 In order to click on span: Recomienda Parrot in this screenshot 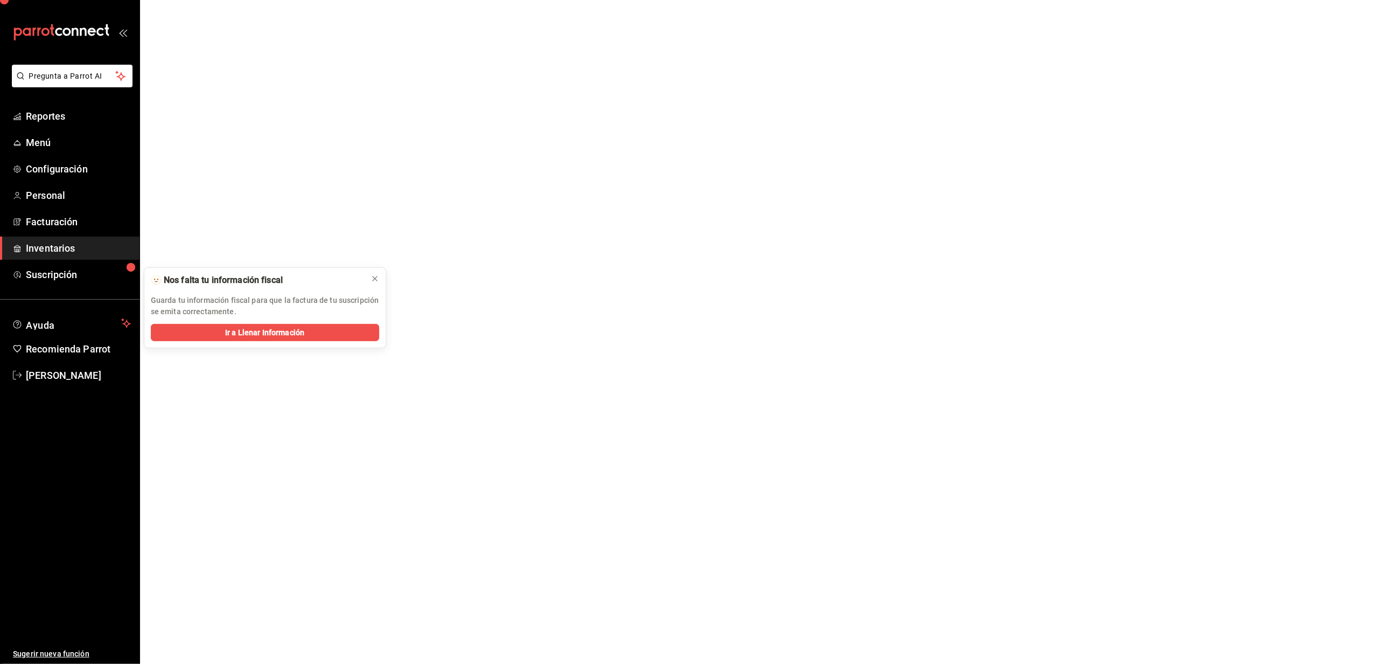, I will do `click(78, 349)`.